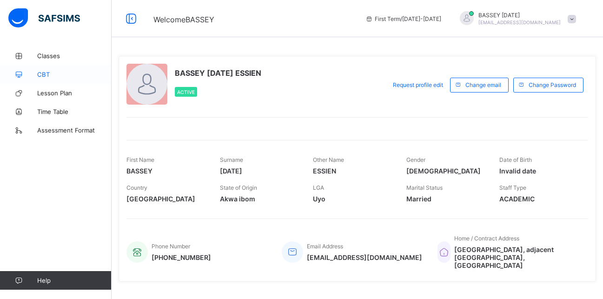  I want to click on span: Help, so click(74, 280).